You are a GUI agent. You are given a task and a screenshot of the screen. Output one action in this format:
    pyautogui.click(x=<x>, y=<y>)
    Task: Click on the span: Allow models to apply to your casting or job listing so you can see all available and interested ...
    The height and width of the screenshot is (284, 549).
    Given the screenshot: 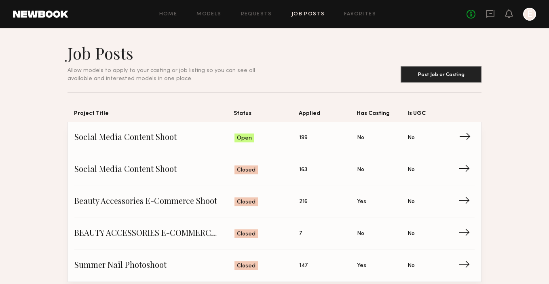 What is the action you would take?
    pyautogui.click(x=161, y=74)
    